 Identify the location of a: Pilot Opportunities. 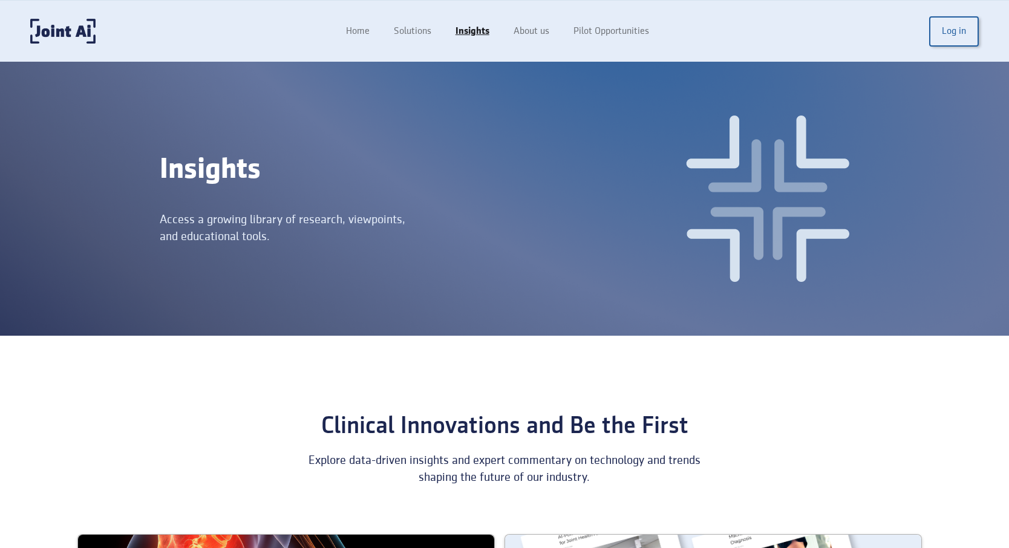
(611, 31).